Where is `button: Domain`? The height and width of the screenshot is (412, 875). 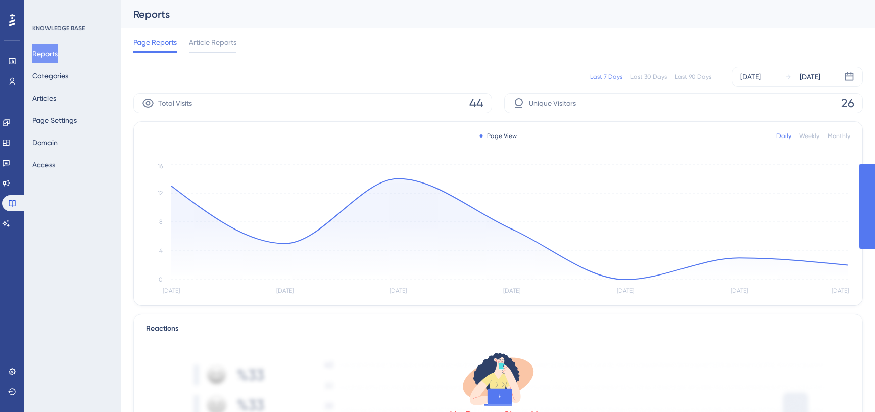
button: Domain is located at coordinates (45, 142).